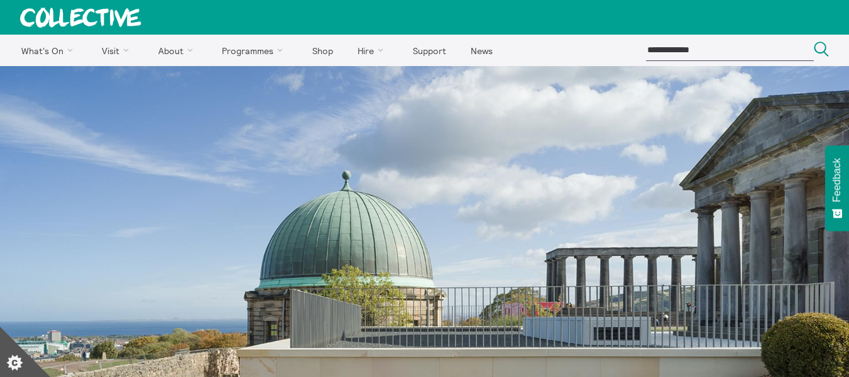  Describe the element at coordinates (178, 50) in the screenshot. I see `a: About` at that location.